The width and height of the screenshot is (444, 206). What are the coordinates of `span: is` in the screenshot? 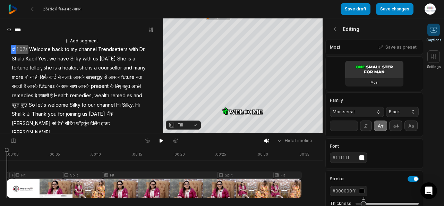 It's located at (129, 59).